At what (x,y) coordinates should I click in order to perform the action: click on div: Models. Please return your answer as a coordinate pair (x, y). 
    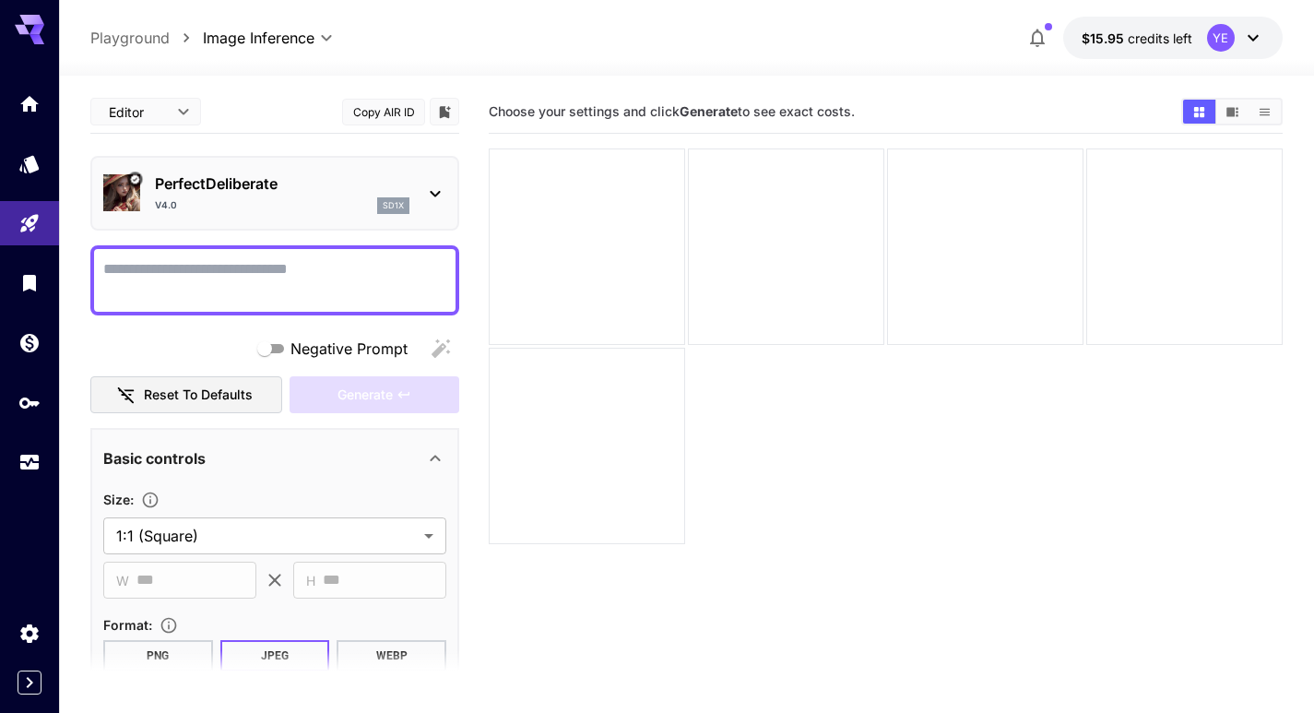
    Looking at the image, I should click on (30, 163).